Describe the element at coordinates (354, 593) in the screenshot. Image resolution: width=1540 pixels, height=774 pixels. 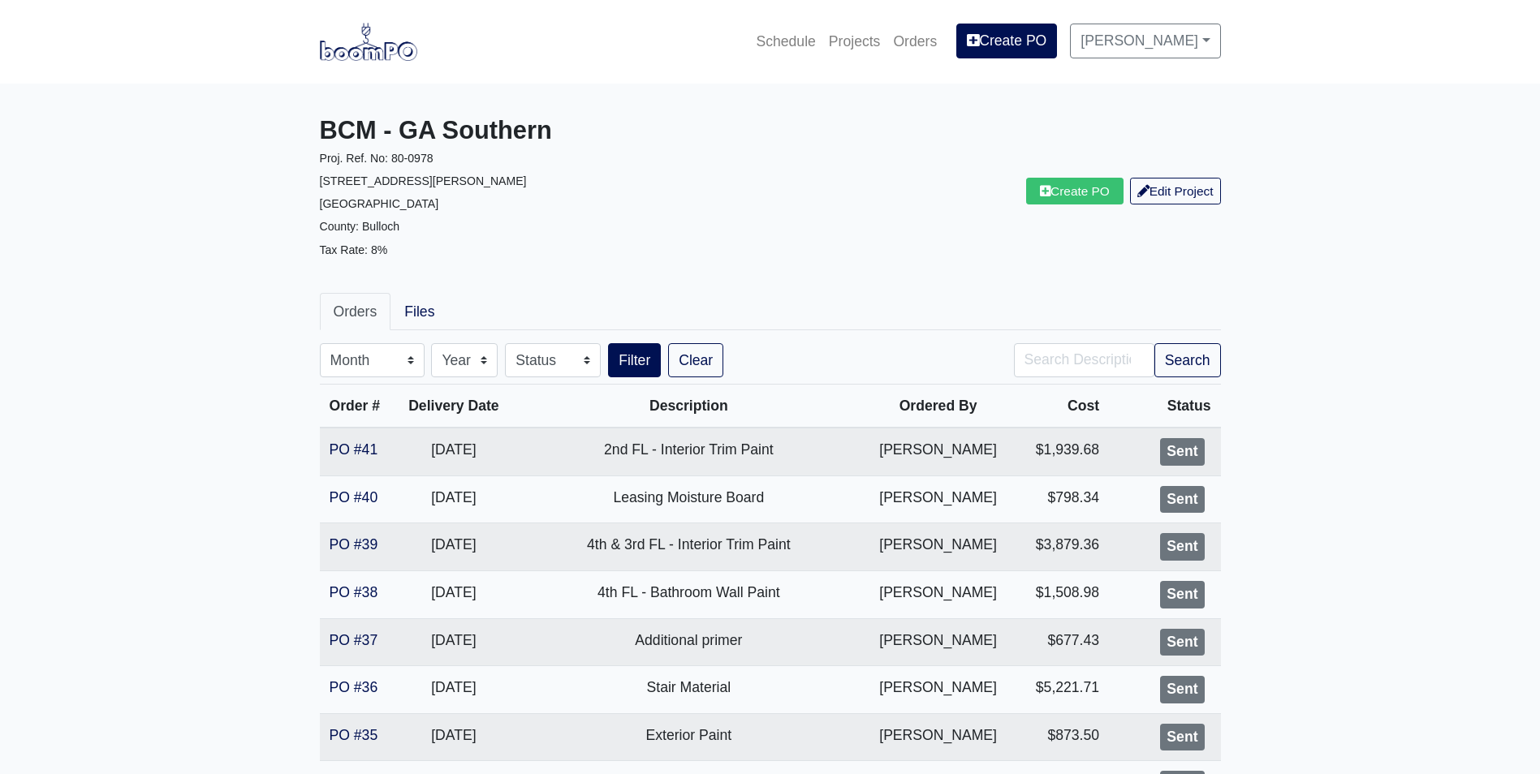
I see `a: PO #38` at that location.